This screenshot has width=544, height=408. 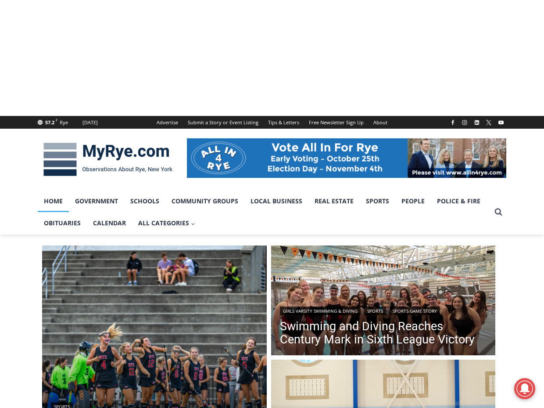 What do you see at coordinates (53, 201) in the screenshot?
I see `a: Home` at bounding box center [53, 201].